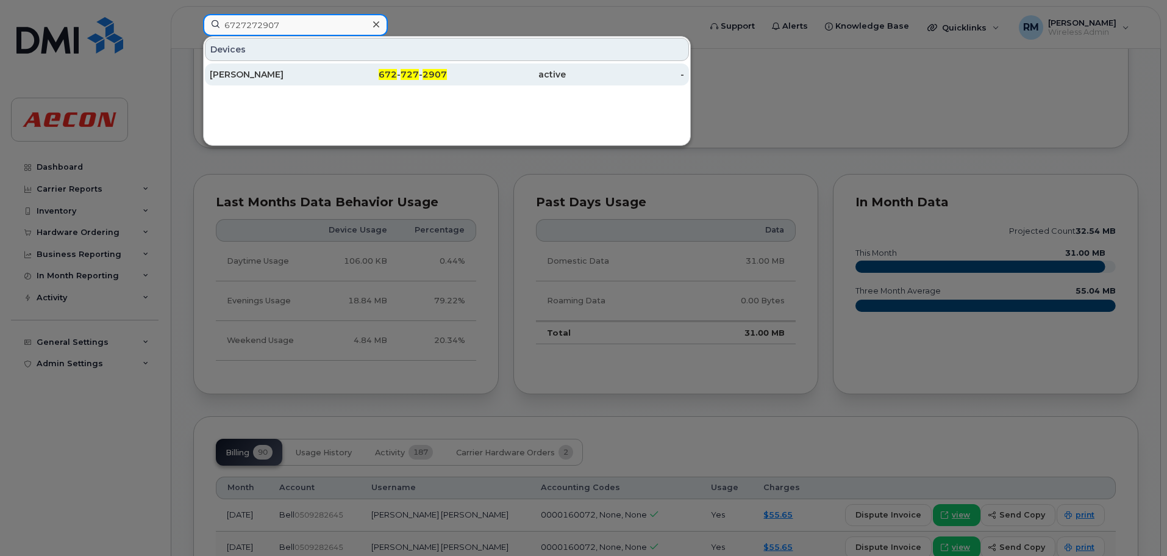  I want to click on div: Devices, so click(447, 49).